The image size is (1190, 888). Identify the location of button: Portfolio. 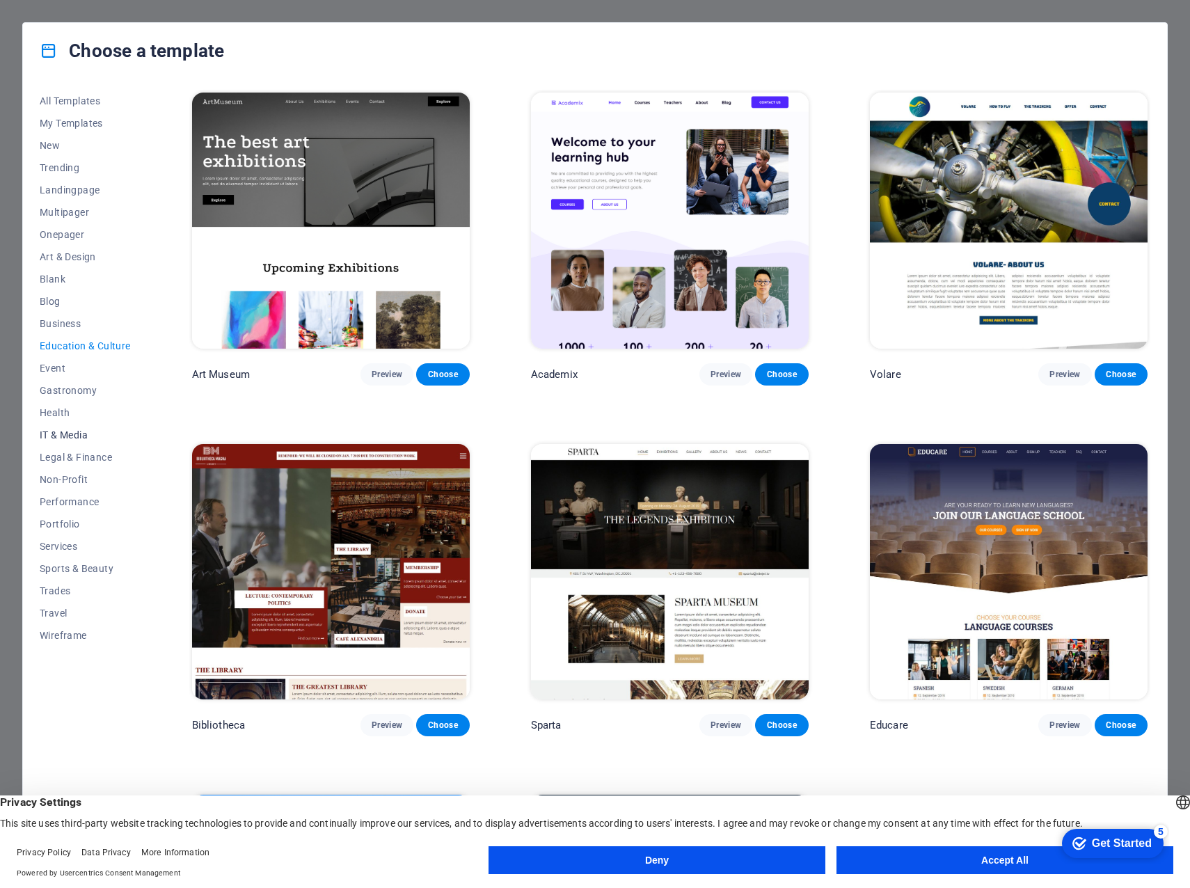
(85, 524).